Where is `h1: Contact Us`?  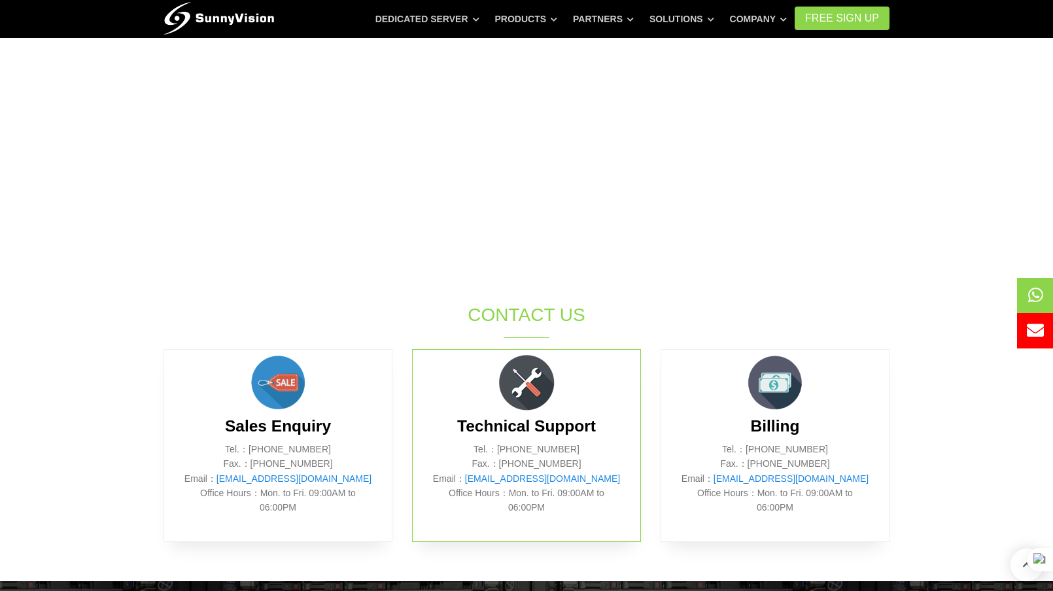
h1: Contact Us is located at coordinates (527, 315).